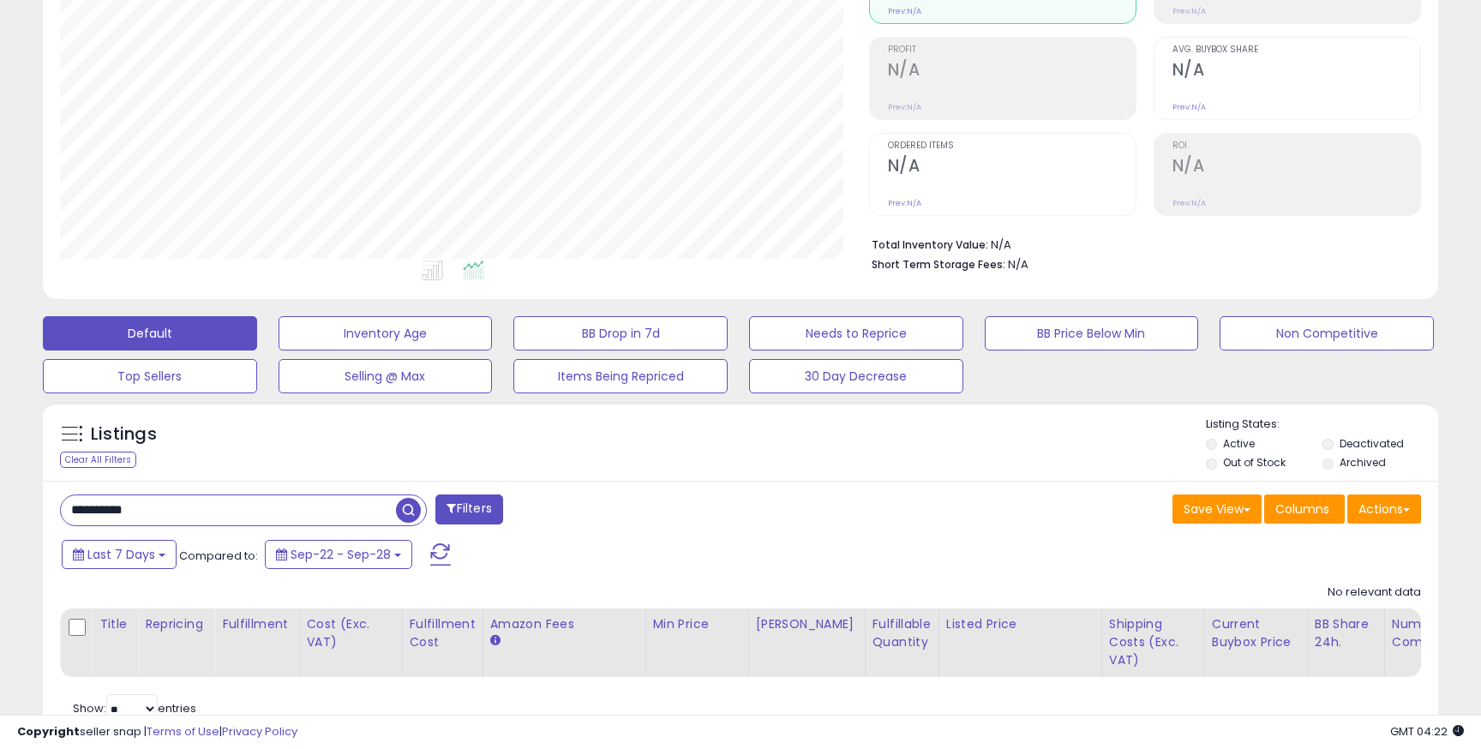  I want to click on button: Inventory Age, so click(386, 333).